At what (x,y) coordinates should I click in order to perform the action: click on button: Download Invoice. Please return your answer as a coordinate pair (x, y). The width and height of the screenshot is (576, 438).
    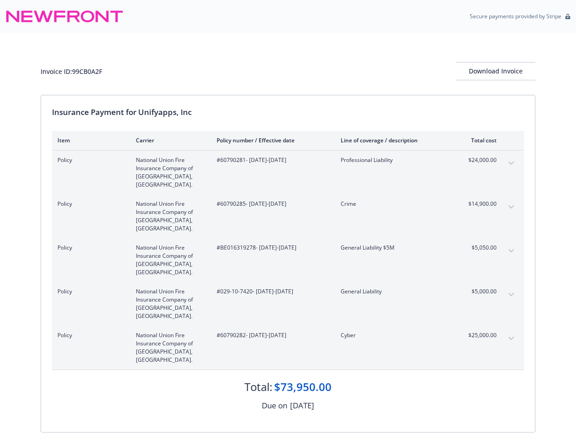
    Looking at the image, I should click on (495, 71).